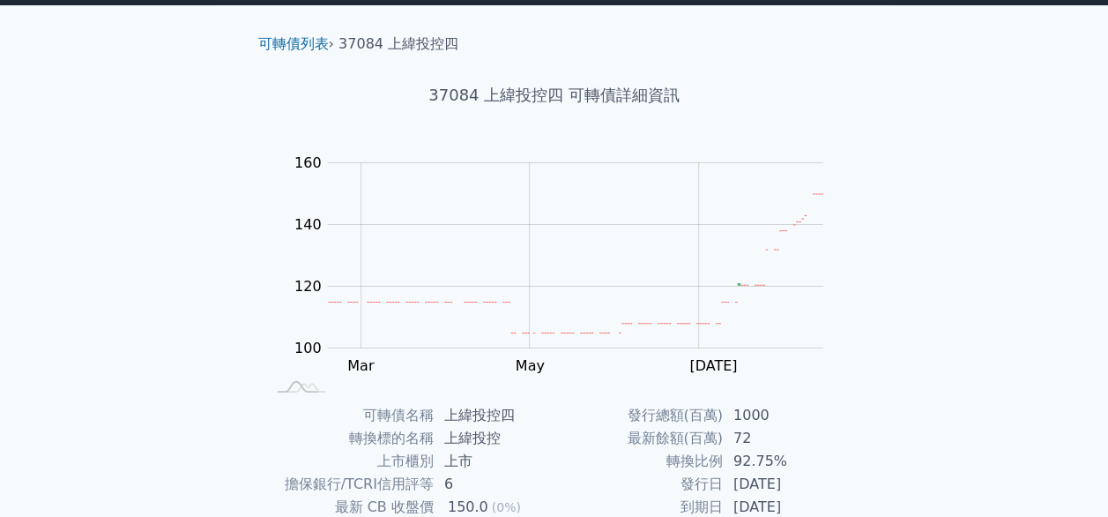 This screenshot has width=1108, height=517. What do you see at coordinates (506, 507) in the screenshot?
I see `span: (0%)` at bounding box center [506, 507].